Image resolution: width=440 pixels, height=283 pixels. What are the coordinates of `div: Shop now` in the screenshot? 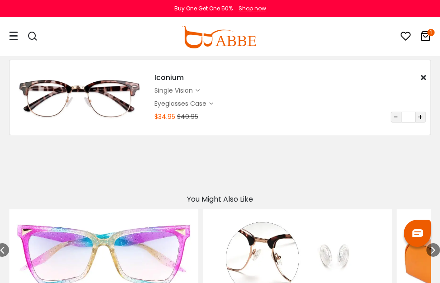 It's located at (252, 9).